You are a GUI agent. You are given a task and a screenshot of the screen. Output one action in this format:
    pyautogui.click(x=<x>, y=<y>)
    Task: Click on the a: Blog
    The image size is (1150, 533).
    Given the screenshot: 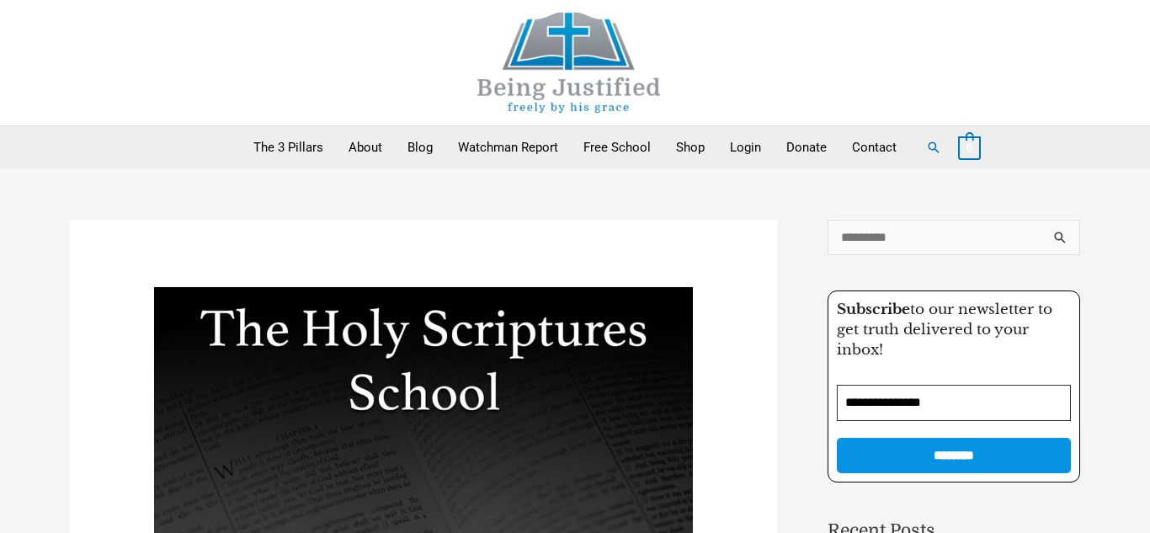 What is the action you would take?
    pyautogui.click(x=420, y=147)
    